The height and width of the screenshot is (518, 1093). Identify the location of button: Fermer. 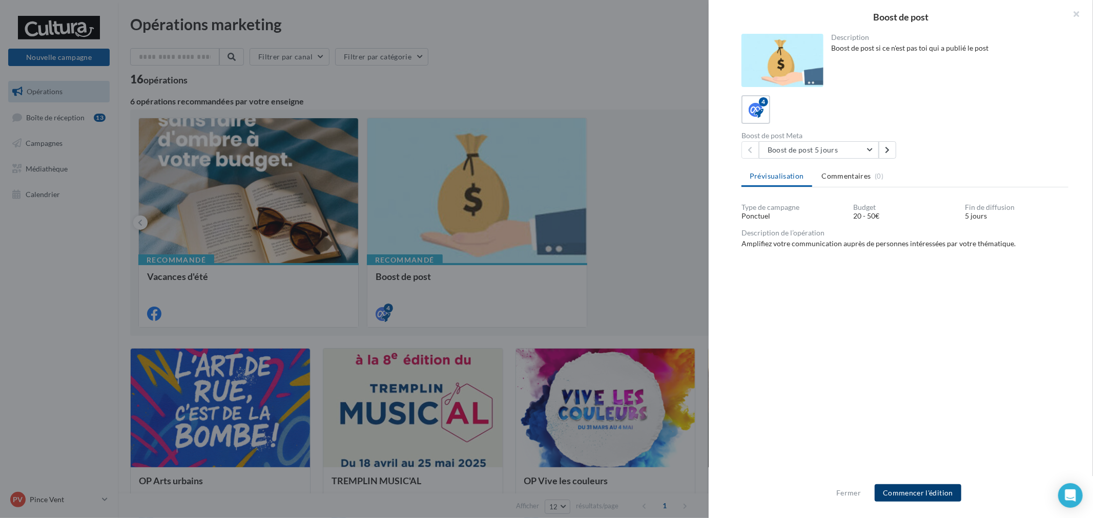
(848, 493).